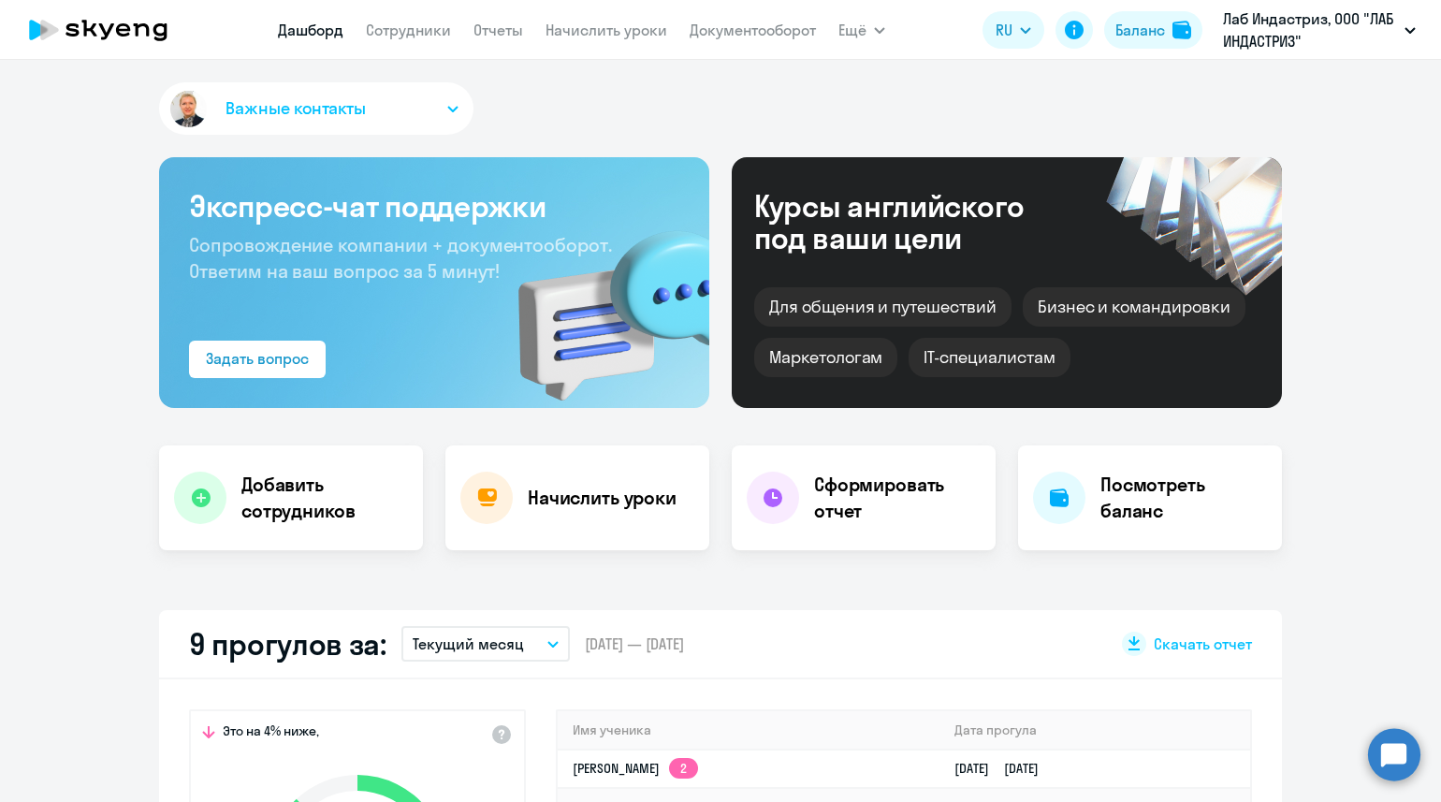  What do you see at coordinates (606, 30) in the screenshot?
I see `a: Начислить уроки` at bounding box center [606, 30].